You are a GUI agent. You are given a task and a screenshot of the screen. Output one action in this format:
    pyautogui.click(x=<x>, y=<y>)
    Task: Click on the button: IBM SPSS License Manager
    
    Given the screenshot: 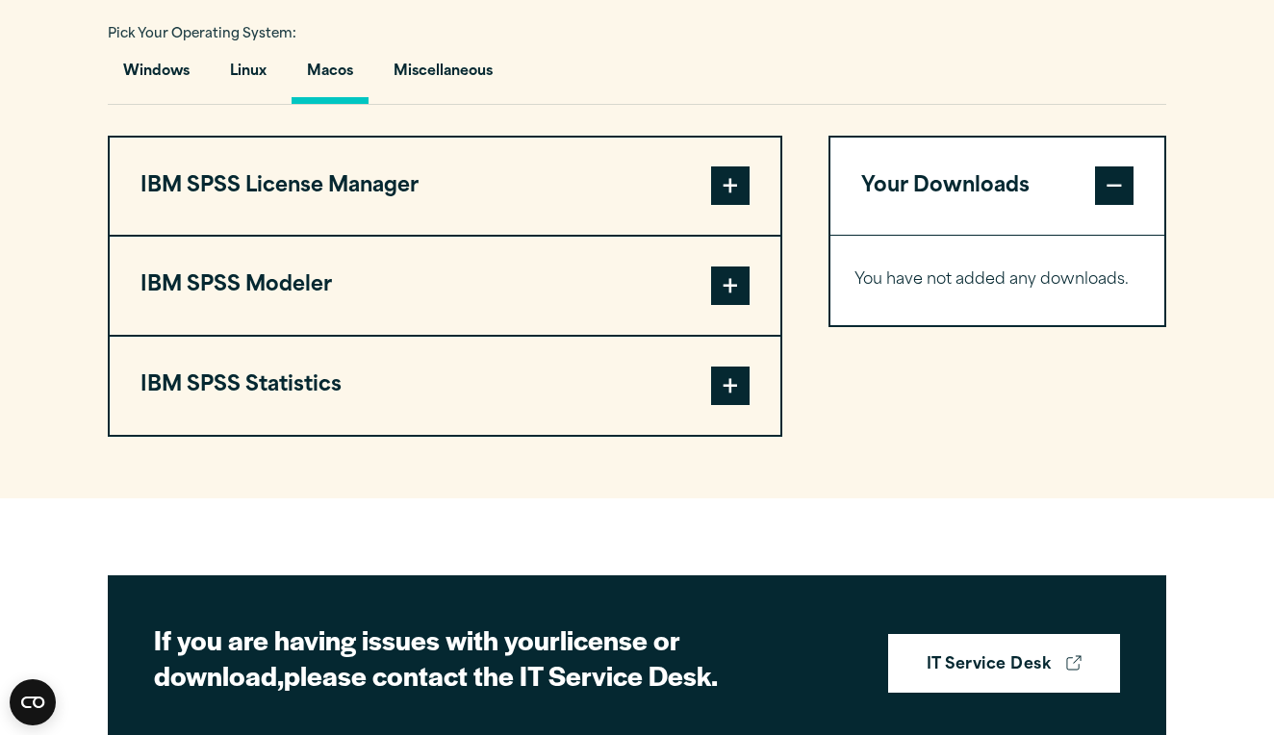 What is the action you would take?
    pyautogui.click(x=444, y=187)
    